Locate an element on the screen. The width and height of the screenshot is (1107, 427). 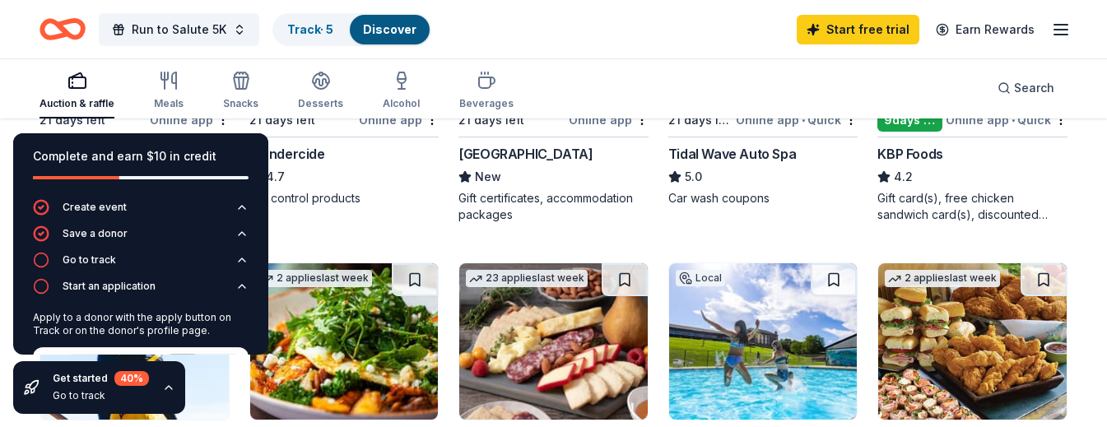
div: Get started is located at coordinates (100, 379).